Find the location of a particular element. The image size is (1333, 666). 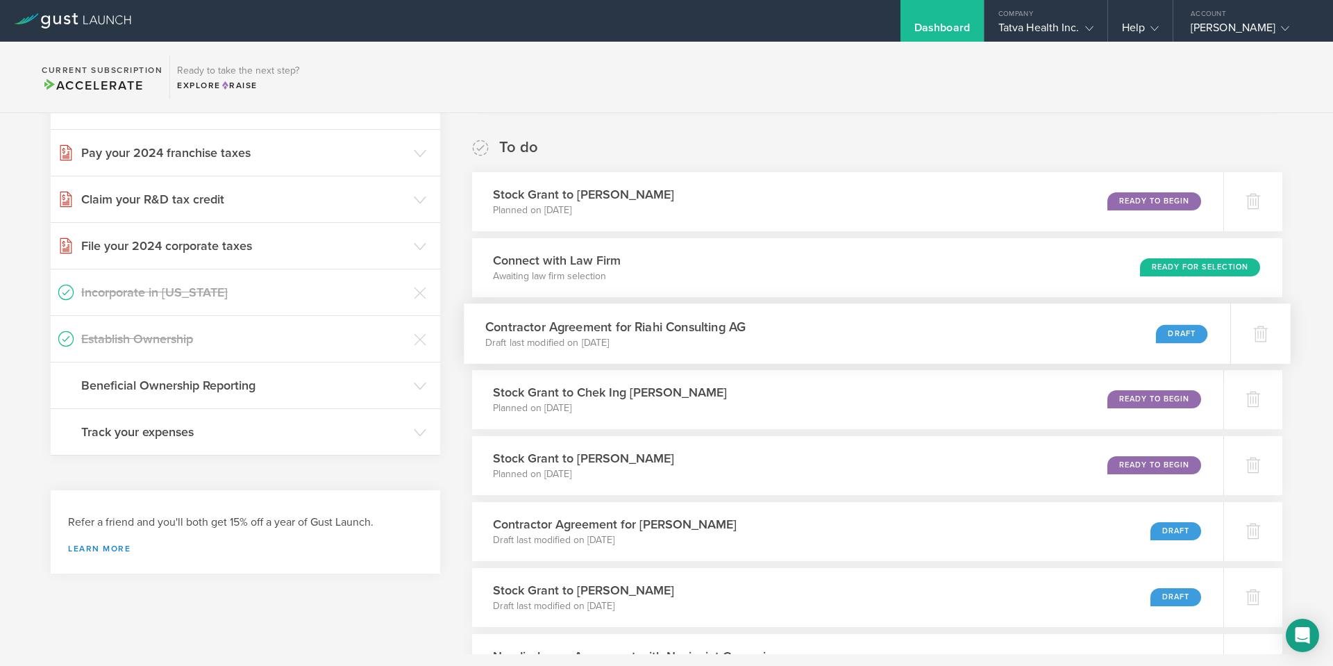

h3: Nondisclosure Agreement with Navipoint Genomics is located at coordinates (635, 656).